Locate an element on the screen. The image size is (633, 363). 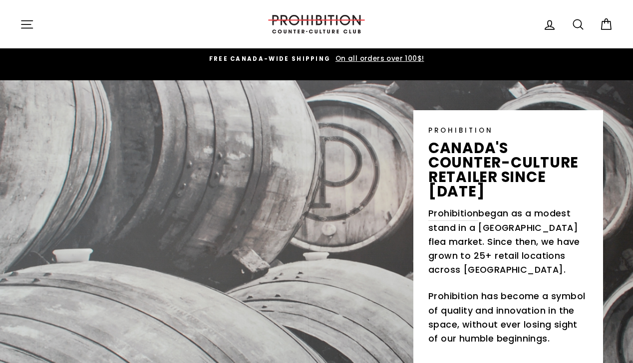
a: Prohibition is located at coordinates (453, 214).